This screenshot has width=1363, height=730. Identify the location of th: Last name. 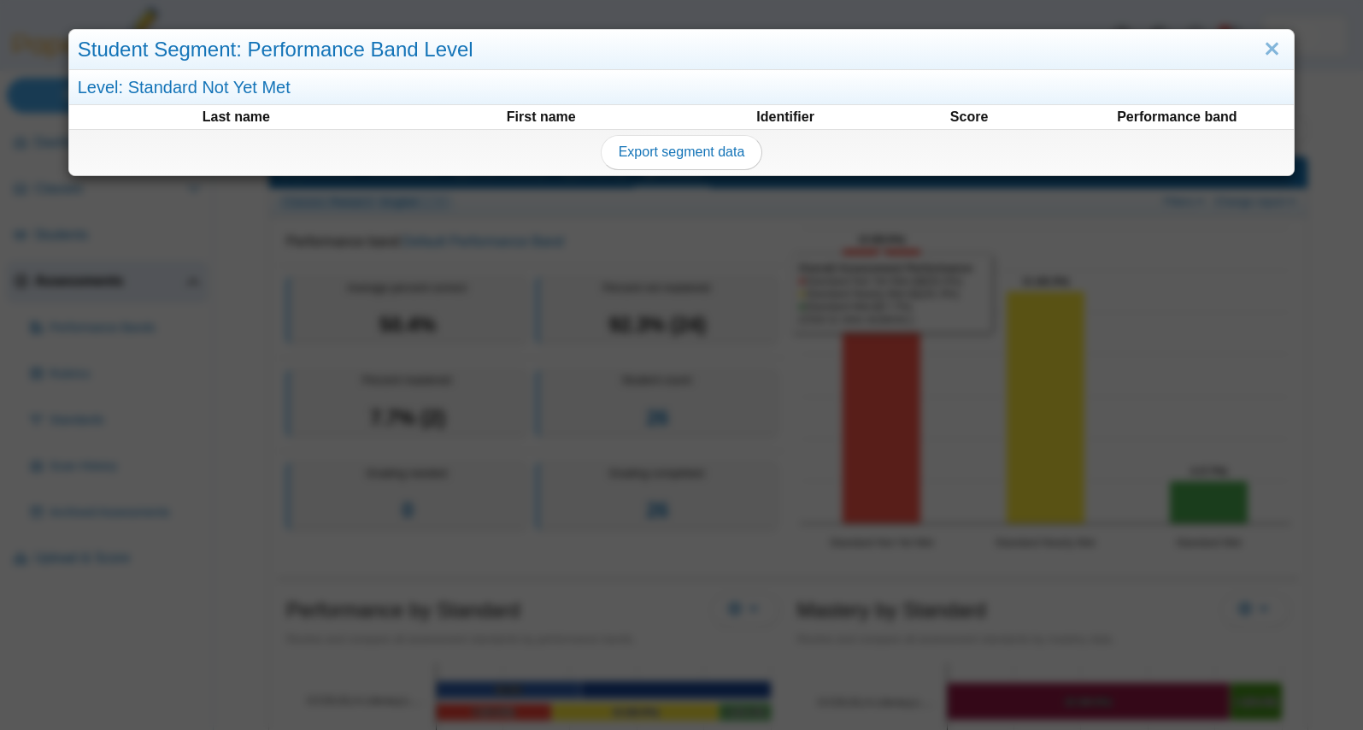
(236, 117).